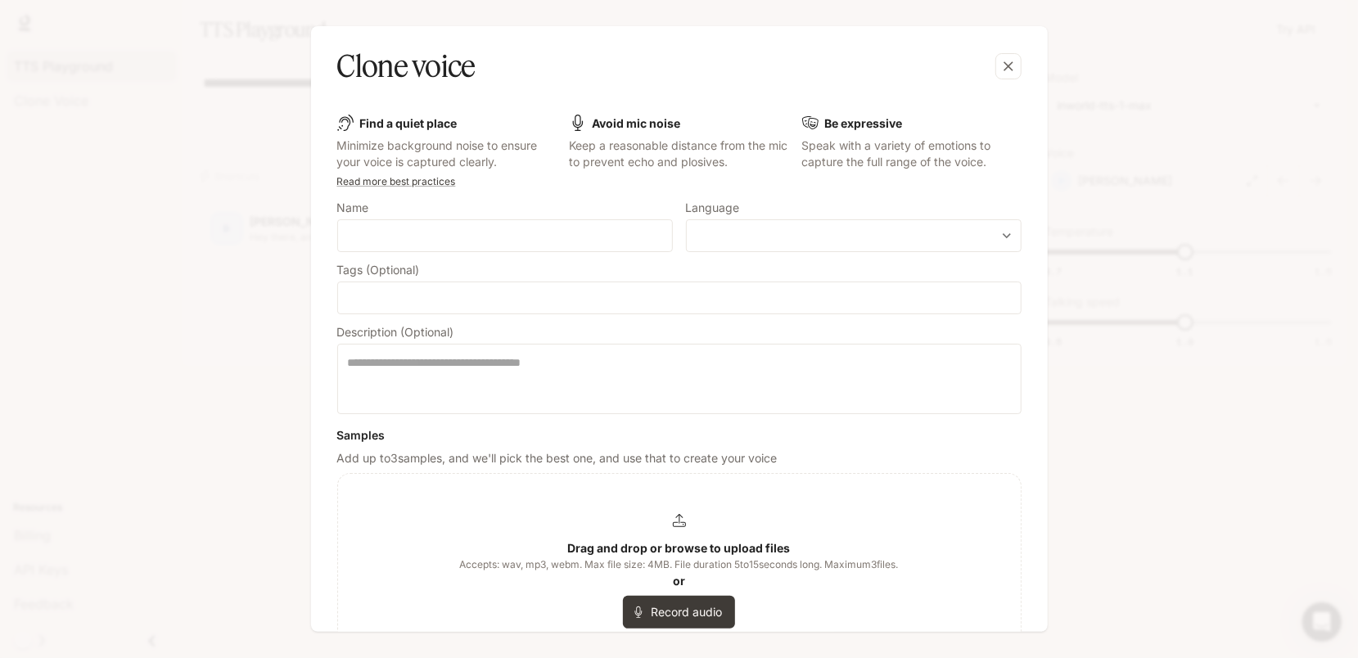 This screenshot has height=658, width=1358. Describe the element at coordinates (637, 123) in the screenshot. I see `b: Avoid mic noise` at that location.